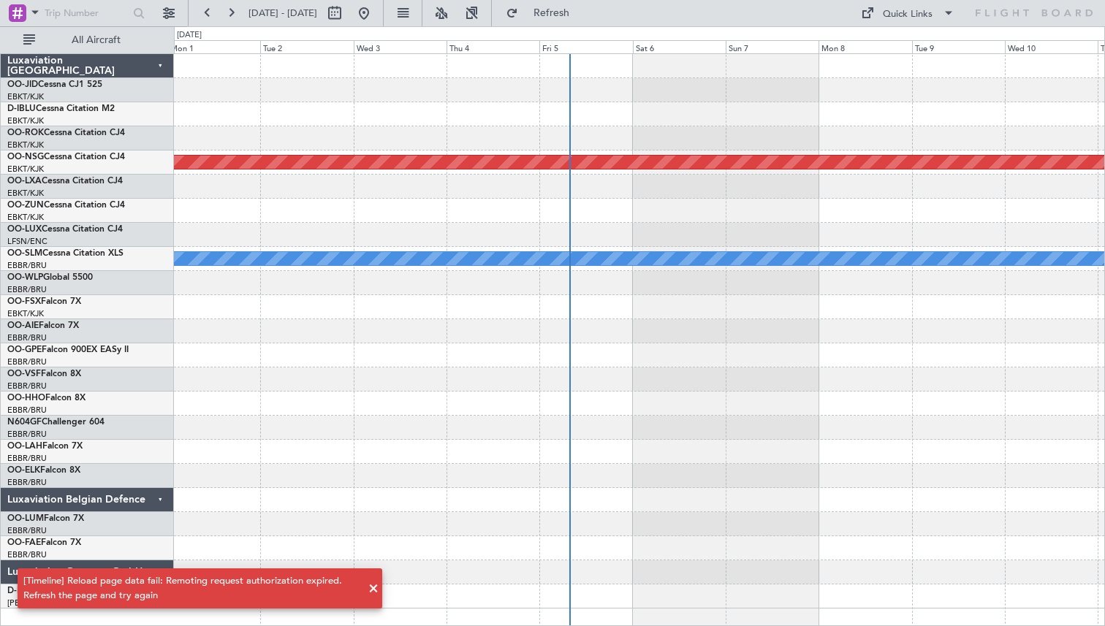  Describe the element at coordinates (56, 423) in the screenshot. I see `a: N604GFChallenger 604` at that location.